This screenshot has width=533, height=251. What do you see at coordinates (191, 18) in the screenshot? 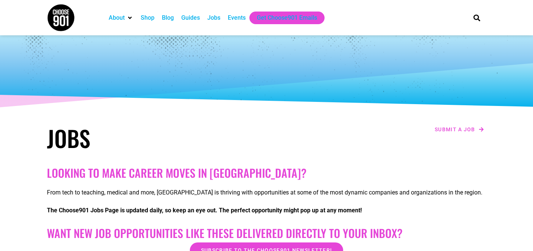
I see `div: Guides` at bounding box center [191, 18].